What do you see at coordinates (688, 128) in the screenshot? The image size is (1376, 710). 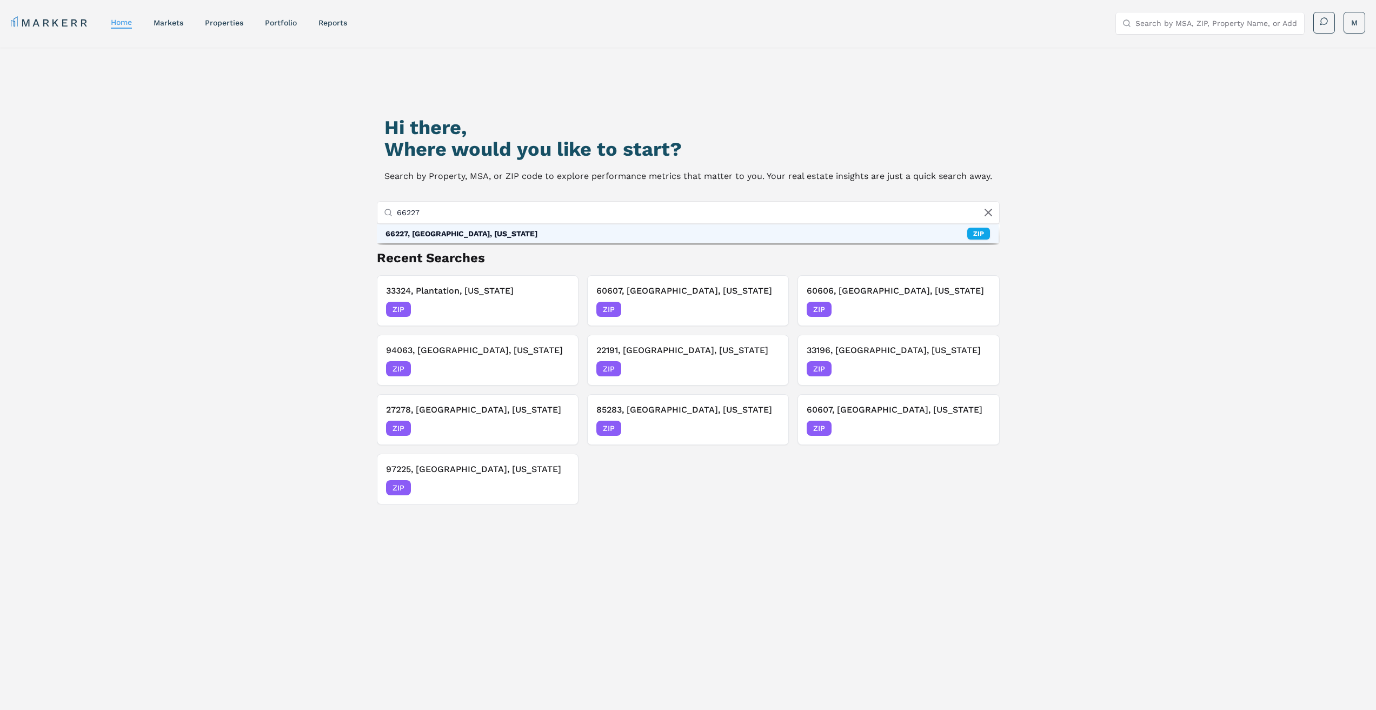 I see `h1: Hi there,` at bounding box center [688, 128].